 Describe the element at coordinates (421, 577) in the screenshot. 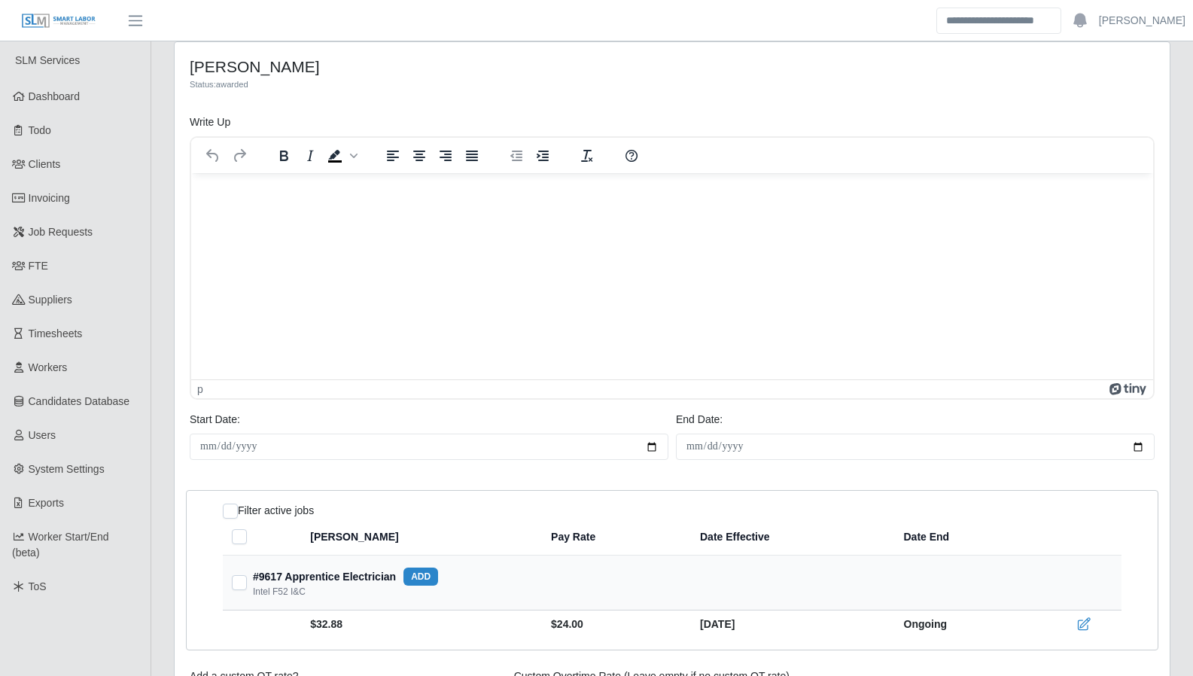

I see `button: add` at that location.